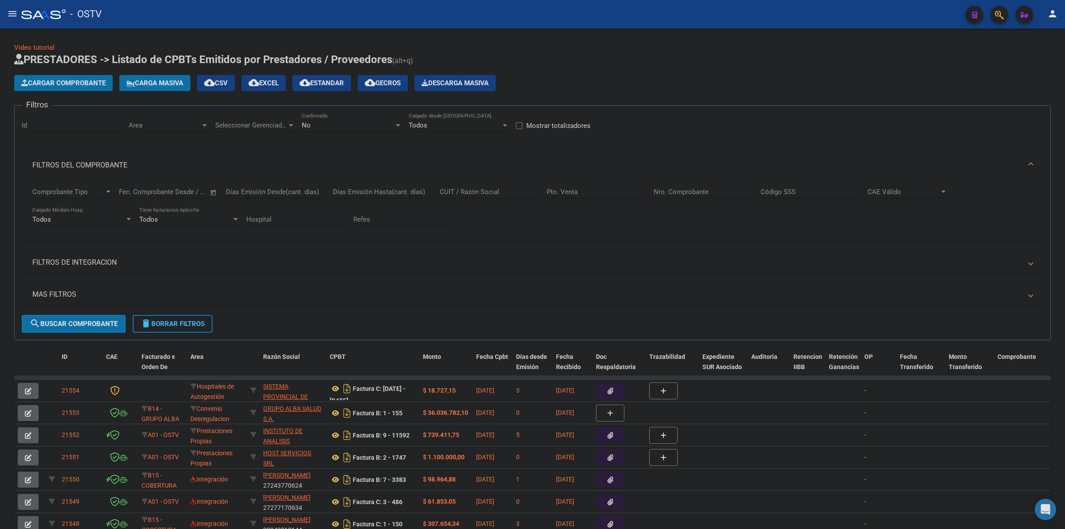 This screenshot has height=529, width=1065. I want to click on span: Prestaciones Propias, so click(211, 435).